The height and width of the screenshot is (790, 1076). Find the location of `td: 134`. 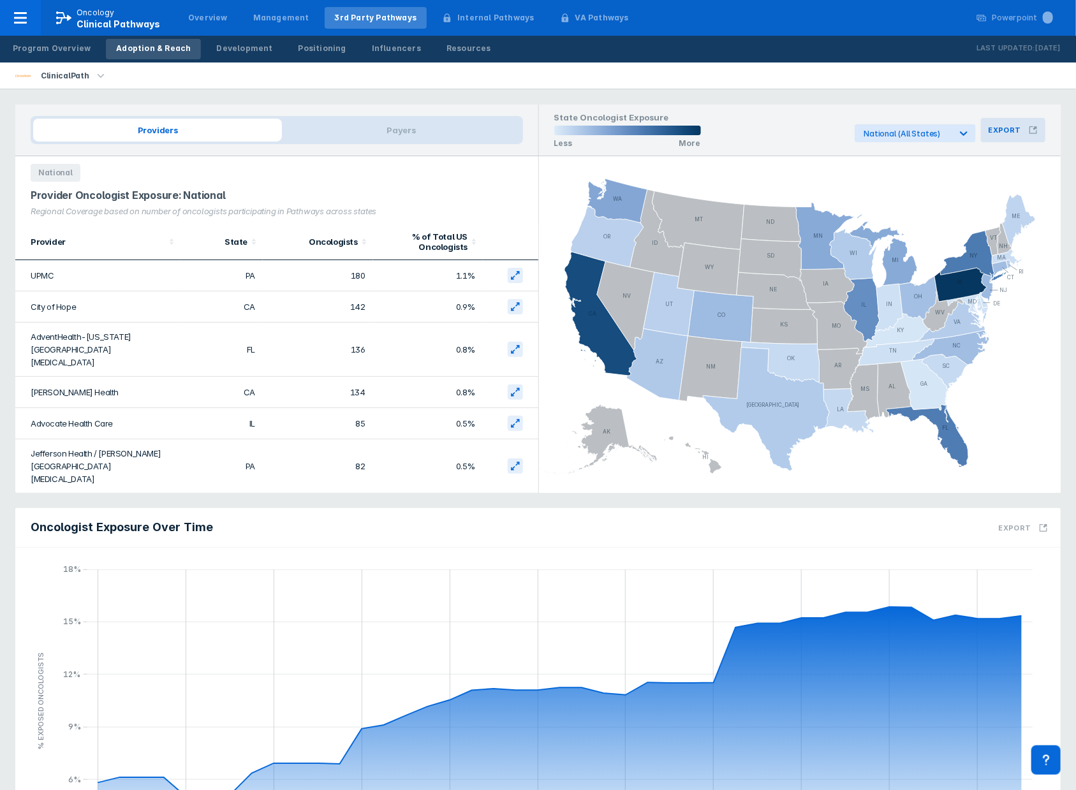

td: 134 is located at coordinates (318, 392).